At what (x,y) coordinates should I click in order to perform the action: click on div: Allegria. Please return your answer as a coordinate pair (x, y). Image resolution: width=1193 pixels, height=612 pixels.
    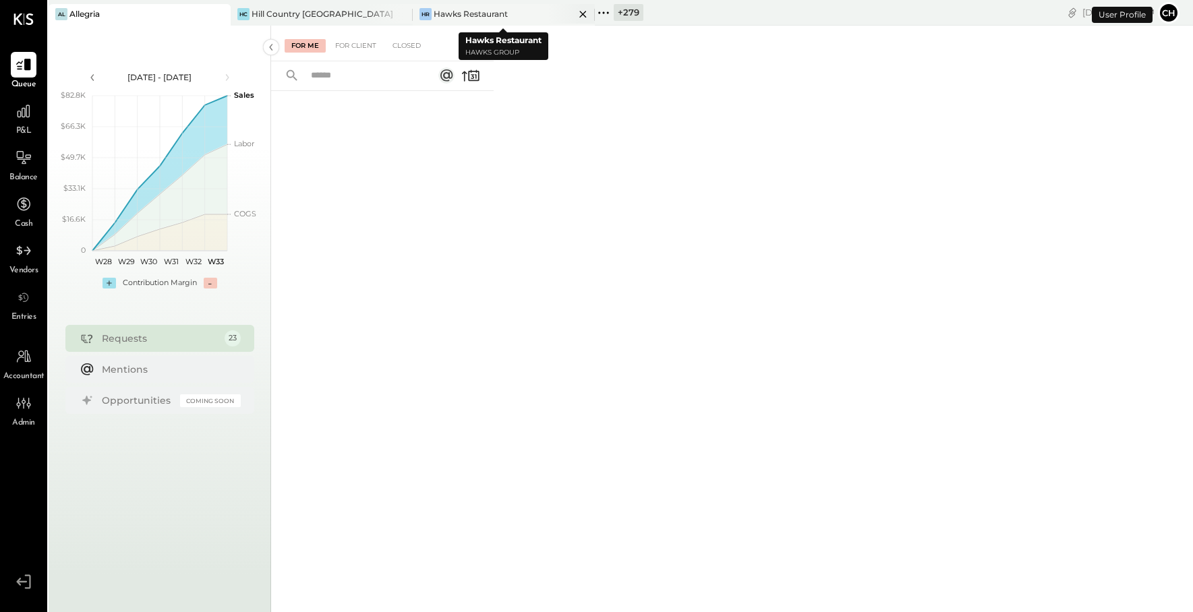
    Looking at the image, I should click on (84, 13).